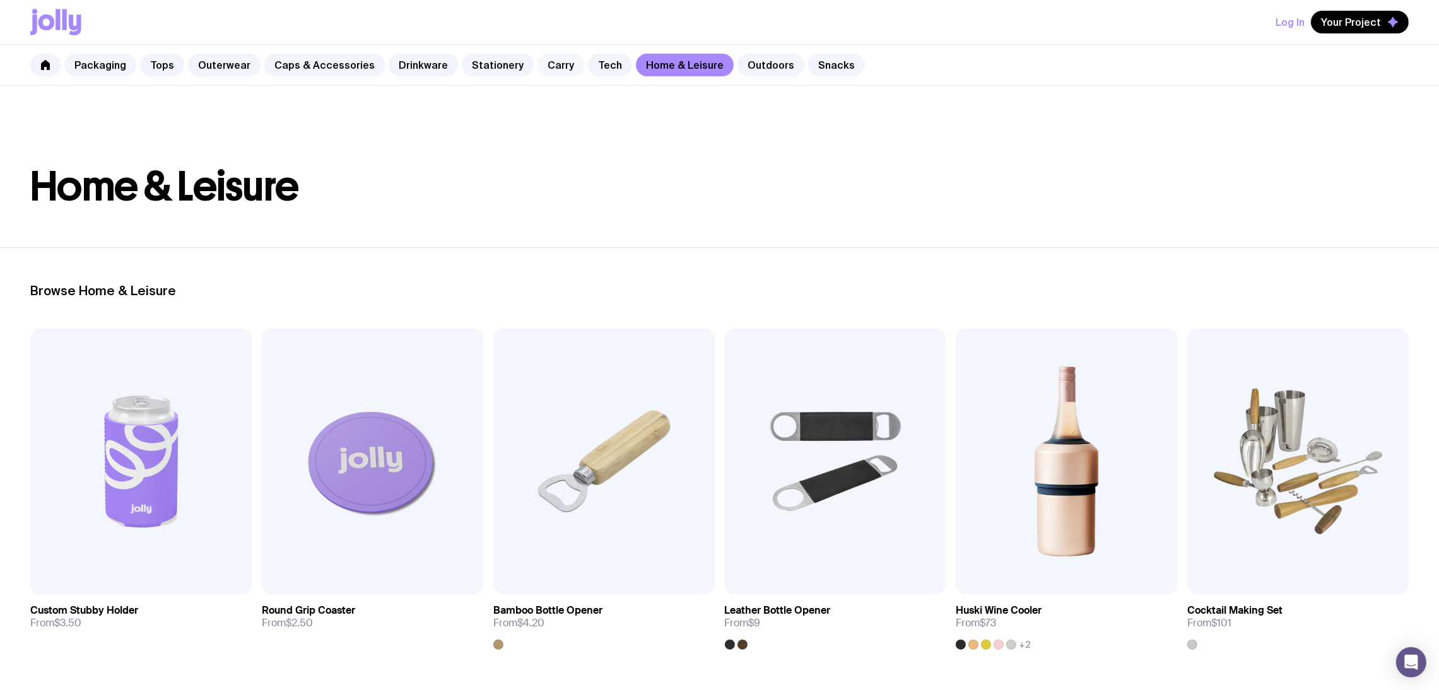 Image resolution: width=1439 pixels, height=690 pixels. What do you see at coordinates (100, 65) in the screenshot?
I see `a: Packaging` at bounding box center [100, 65].